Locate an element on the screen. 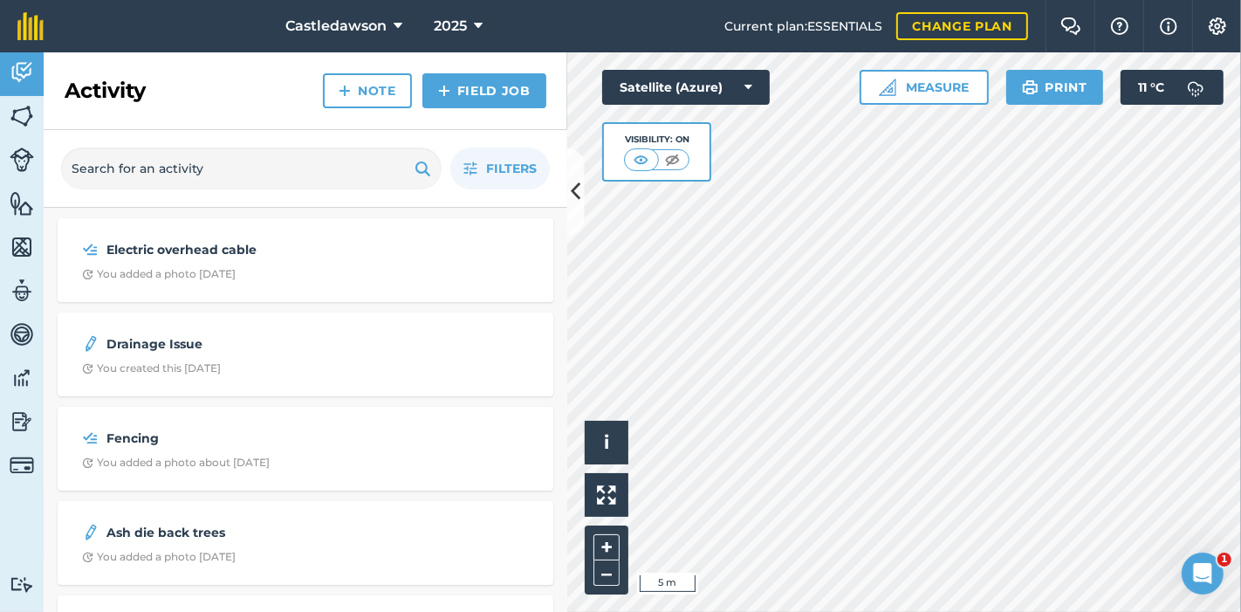 The height and width of the screenshot is (612, 1241). strong: Ash die back trees is located at coordinates (244, 532).